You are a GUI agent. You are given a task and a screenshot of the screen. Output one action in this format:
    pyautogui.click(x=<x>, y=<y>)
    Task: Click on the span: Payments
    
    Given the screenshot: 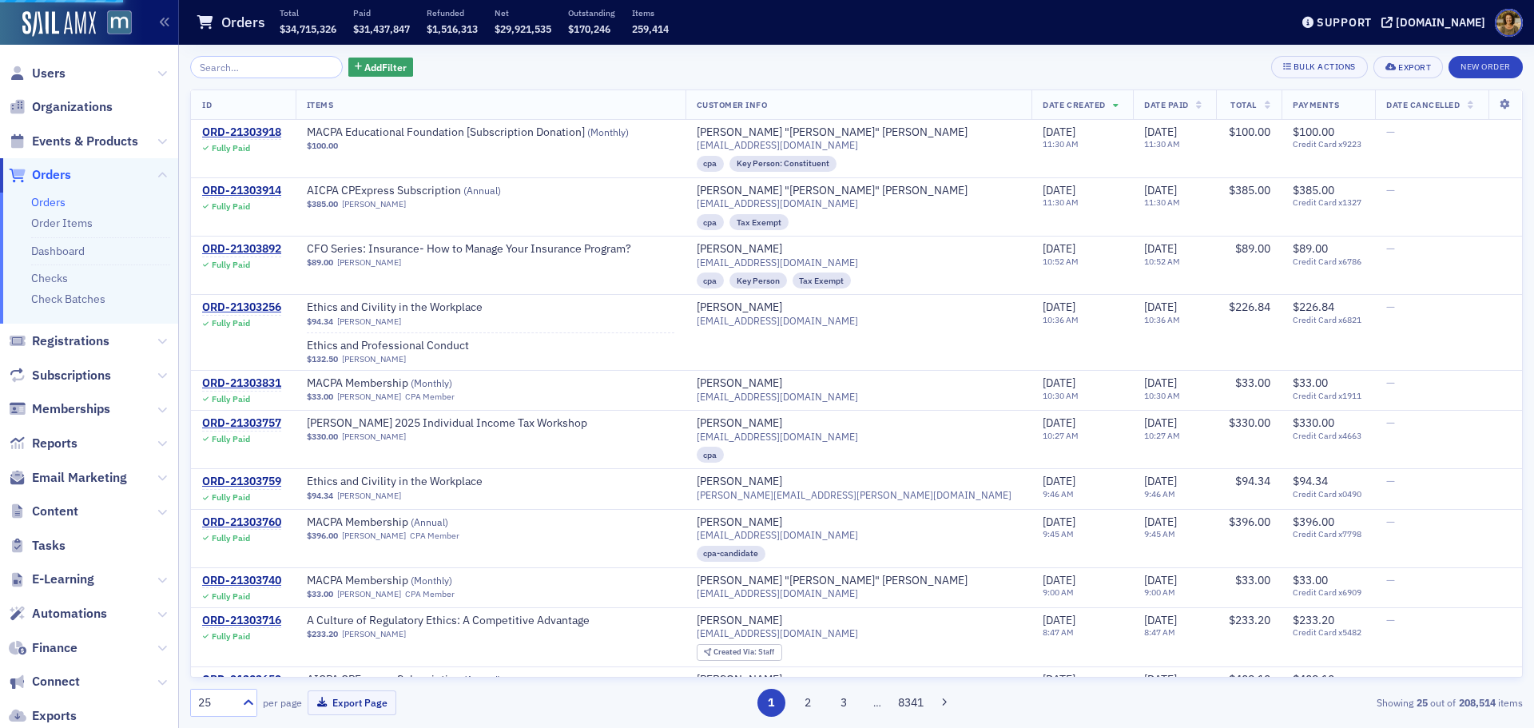 What is the action you would take?
    pyautogui.click(x=1316, y=105)
    